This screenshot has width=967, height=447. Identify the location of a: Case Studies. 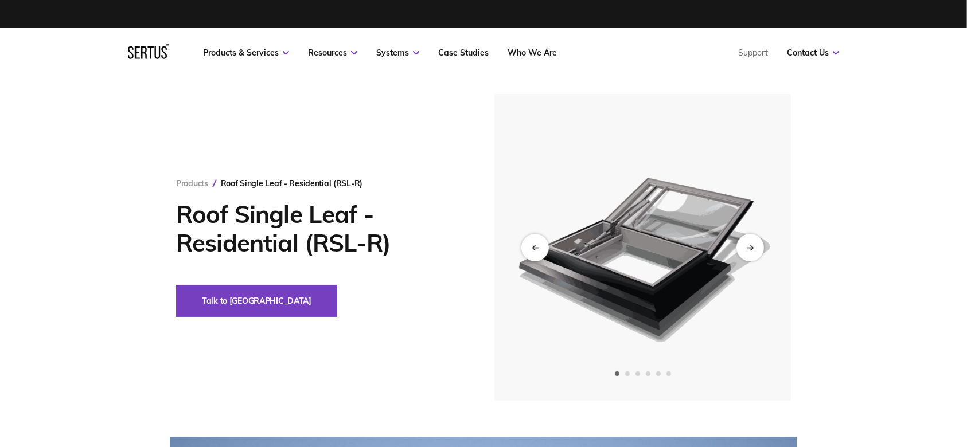
(463, 53).